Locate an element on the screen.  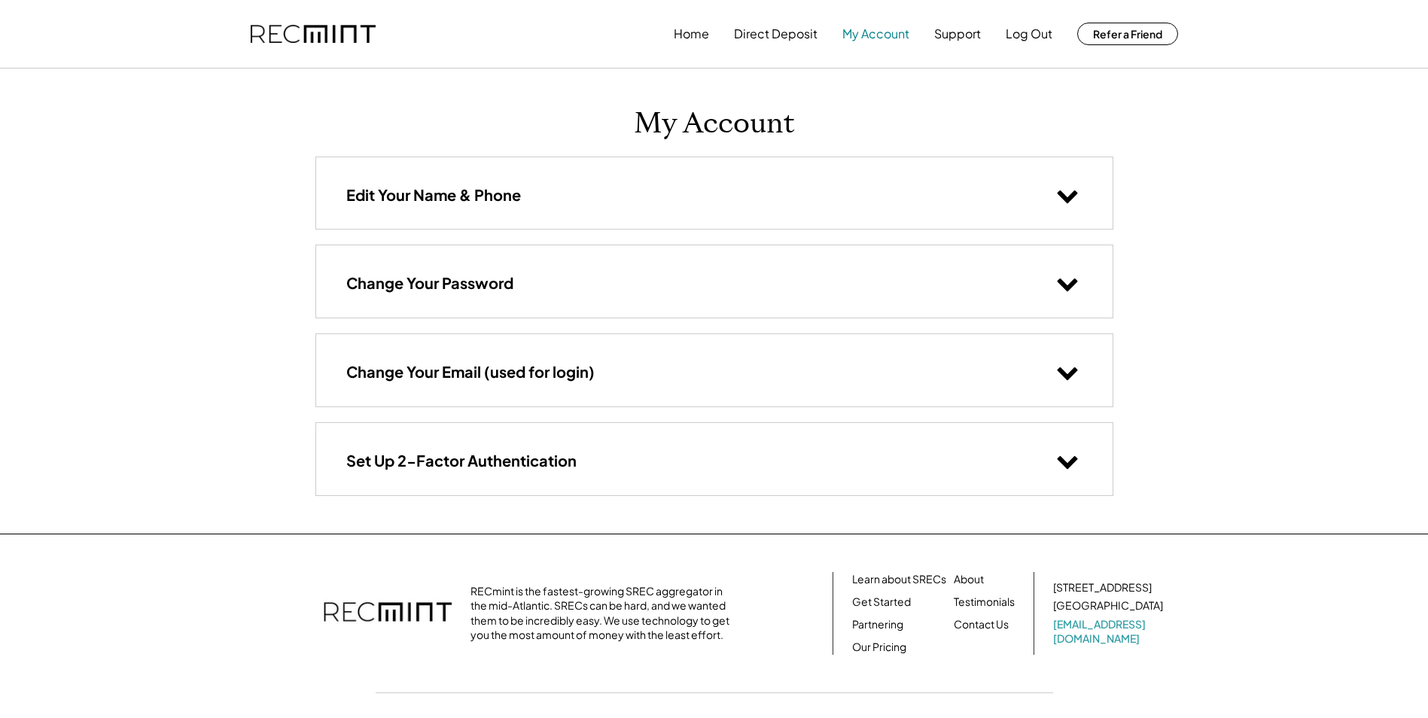
a: Partnering is located at coordinates (878, 625).